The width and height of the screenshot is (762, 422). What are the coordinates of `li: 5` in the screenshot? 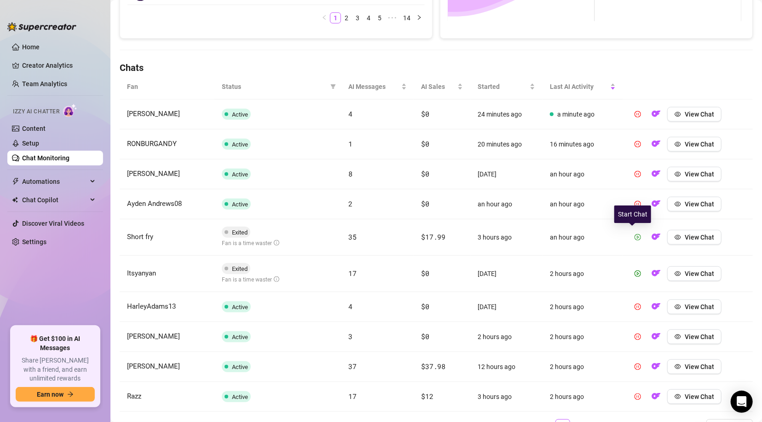 It's located at (380, 18).